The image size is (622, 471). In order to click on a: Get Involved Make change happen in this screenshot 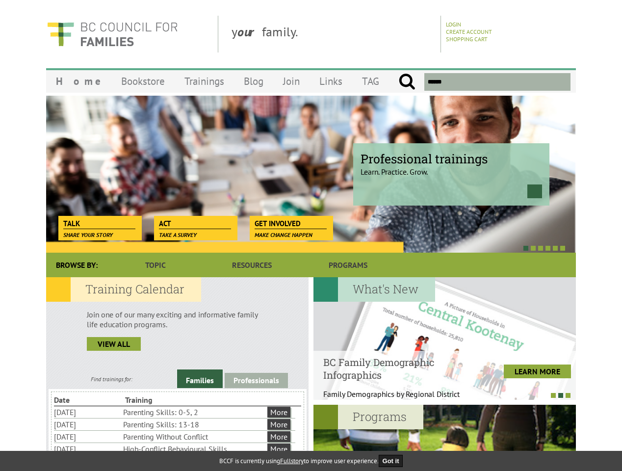, I will do `click(290, 223)`.